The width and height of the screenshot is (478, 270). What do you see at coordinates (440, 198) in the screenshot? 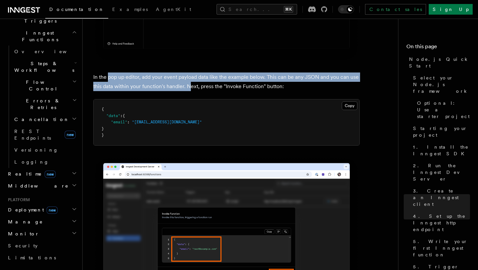
I see `a: 3. Create an Inngest client` at bounding box center [440, 198].